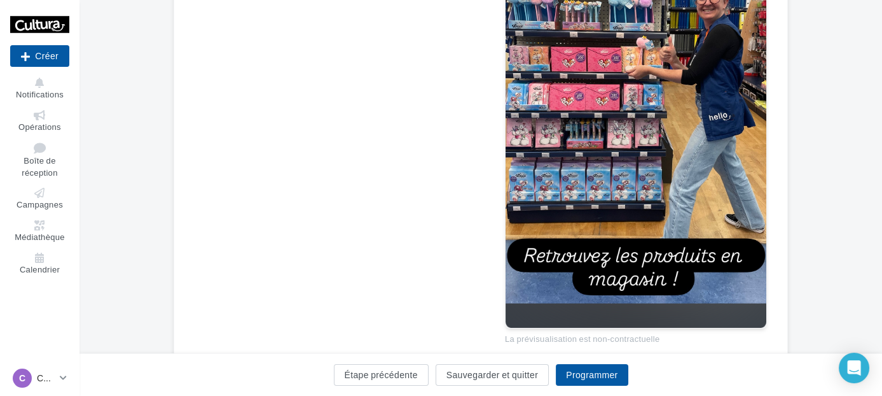 The image size is (882, 396). Describe the element at coordinates (381, 375) in the screenshot. I see `button: Étape précédente` at that location.